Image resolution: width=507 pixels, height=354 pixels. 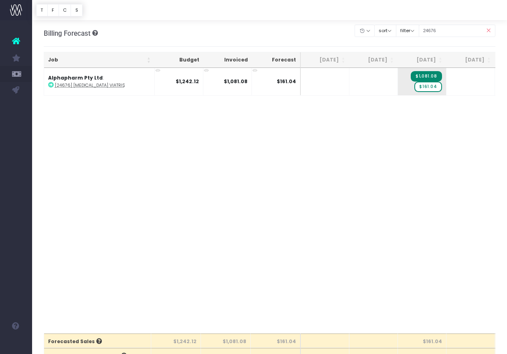 I want to click on strong: $1,242.12, so click(x=187, y=81).